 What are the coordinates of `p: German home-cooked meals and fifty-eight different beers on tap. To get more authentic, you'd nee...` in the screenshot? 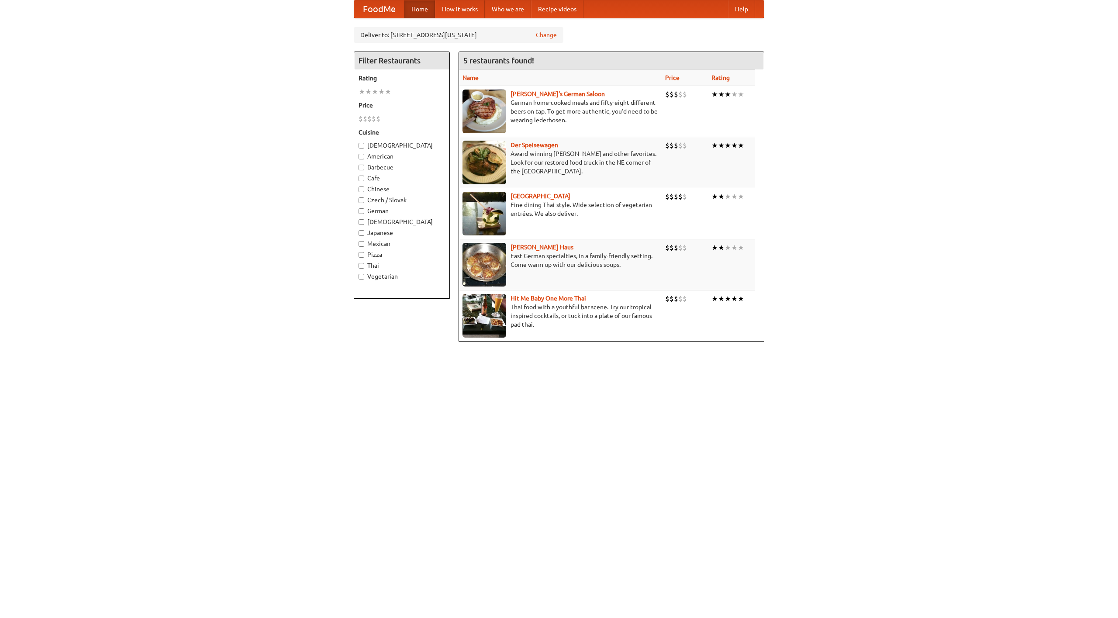 It's located at (560, 111).